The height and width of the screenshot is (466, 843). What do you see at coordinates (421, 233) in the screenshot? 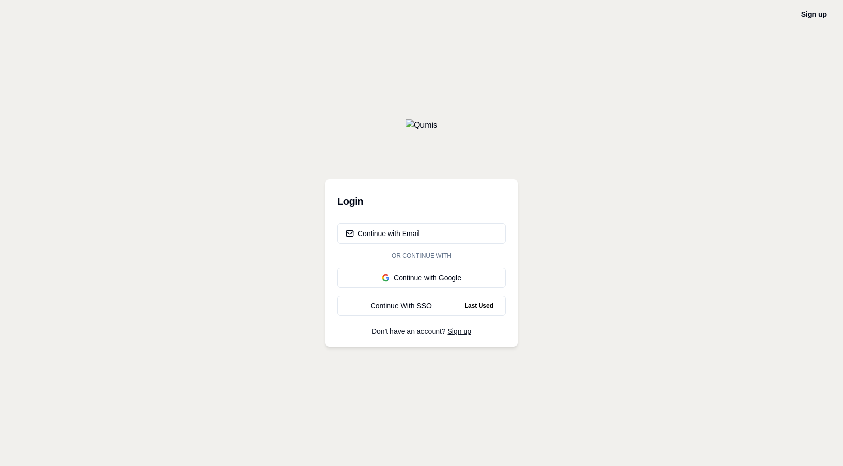
I see `button: Continue with Email` at bounding box center [421, 233].